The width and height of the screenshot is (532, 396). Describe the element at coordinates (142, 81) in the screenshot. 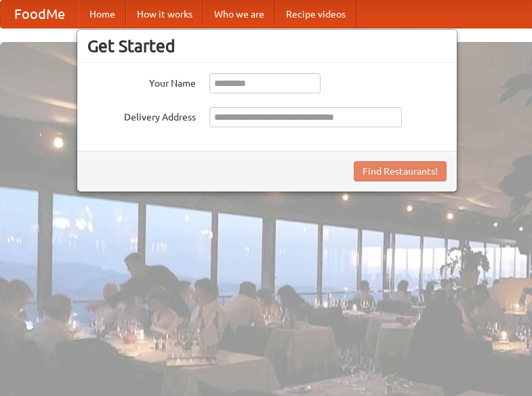

I see `label: Your Name` at that location.